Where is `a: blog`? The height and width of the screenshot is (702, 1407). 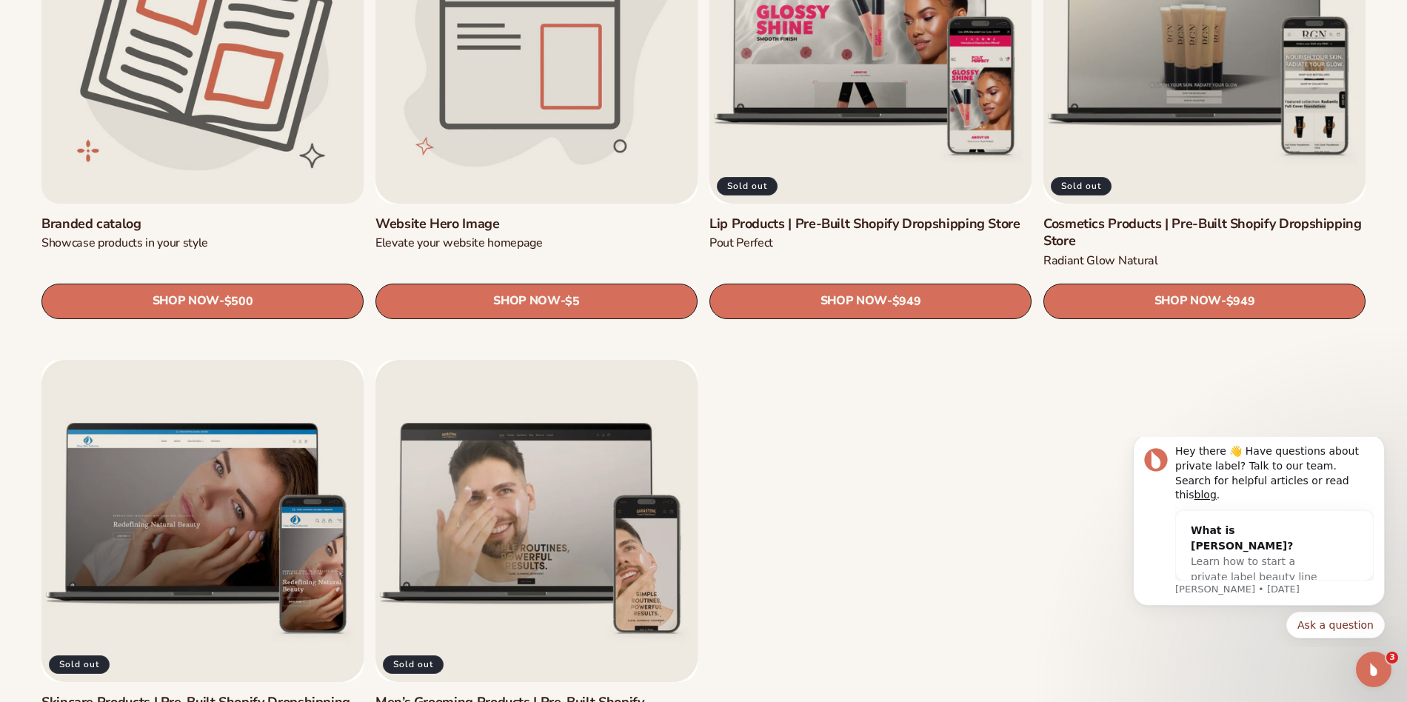
a: blog is located at coordinates (95, 58).